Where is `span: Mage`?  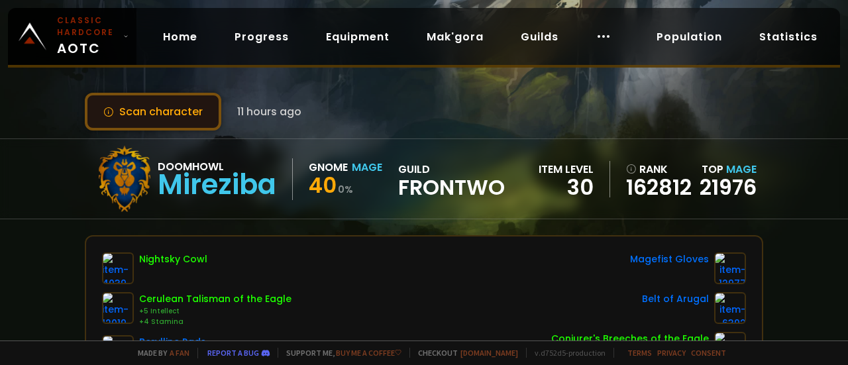
span: Mage is located at coordinates (741, 169).